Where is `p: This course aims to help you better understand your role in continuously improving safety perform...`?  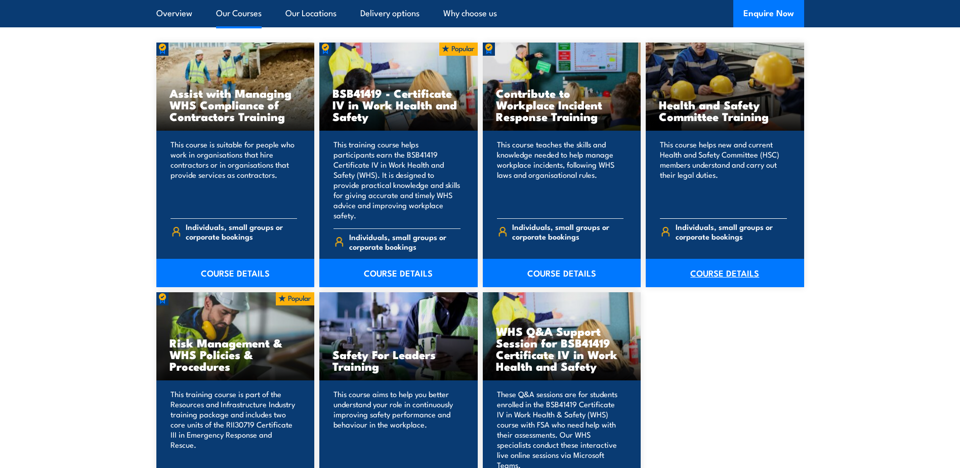 p: This course aims to help you better understand your role in continuously improving safety perform... is located at coordinates (397, 424).